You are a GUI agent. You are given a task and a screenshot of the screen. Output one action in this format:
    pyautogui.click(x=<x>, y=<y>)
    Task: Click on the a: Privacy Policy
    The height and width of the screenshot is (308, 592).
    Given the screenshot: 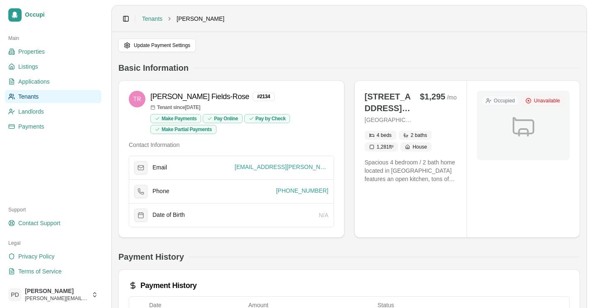 What is the action you would take?
    pyautogui.click(x=53, y=256)
    